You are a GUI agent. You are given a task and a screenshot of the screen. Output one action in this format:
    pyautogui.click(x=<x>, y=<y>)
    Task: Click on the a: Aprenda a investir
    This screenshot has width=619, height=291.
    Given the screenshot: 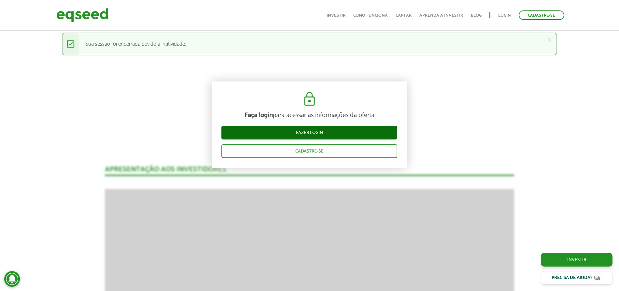 What is the action you would take?
    pyautogui.click(x=441, y=15)
    